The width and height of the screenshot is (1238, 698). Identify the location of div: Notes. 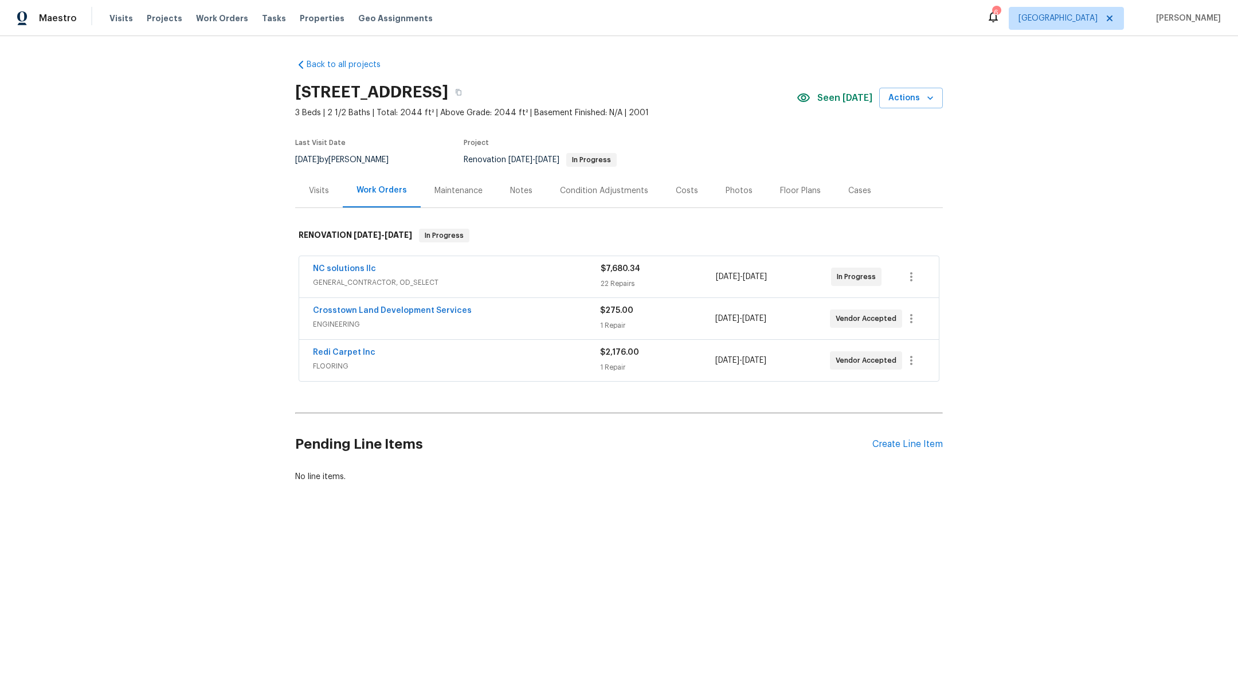
(521, 191).